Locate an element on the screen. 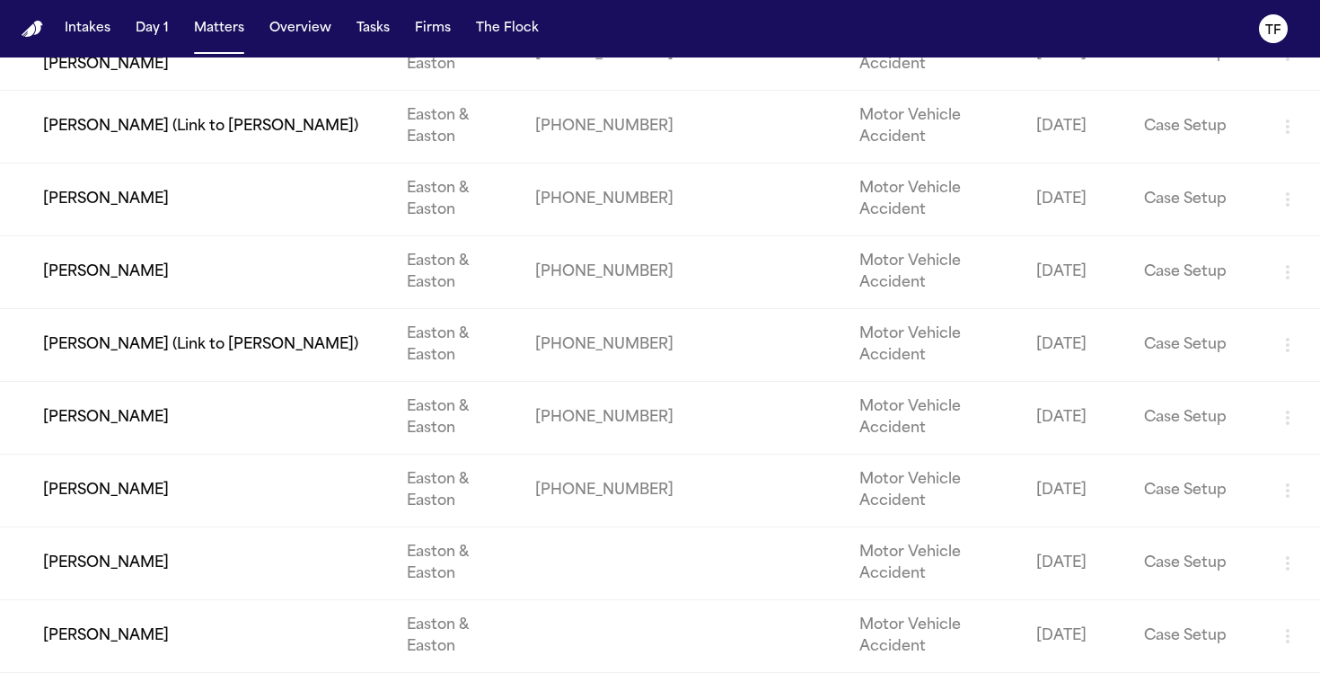 The height and width of the screenshot is (673, 1320). a: Firms is located at coordinates (433, 29).